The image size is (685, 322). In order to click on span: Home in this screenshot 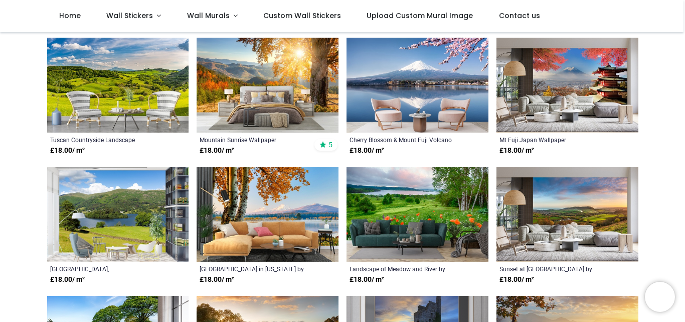, I will do `click(70, 16)`.